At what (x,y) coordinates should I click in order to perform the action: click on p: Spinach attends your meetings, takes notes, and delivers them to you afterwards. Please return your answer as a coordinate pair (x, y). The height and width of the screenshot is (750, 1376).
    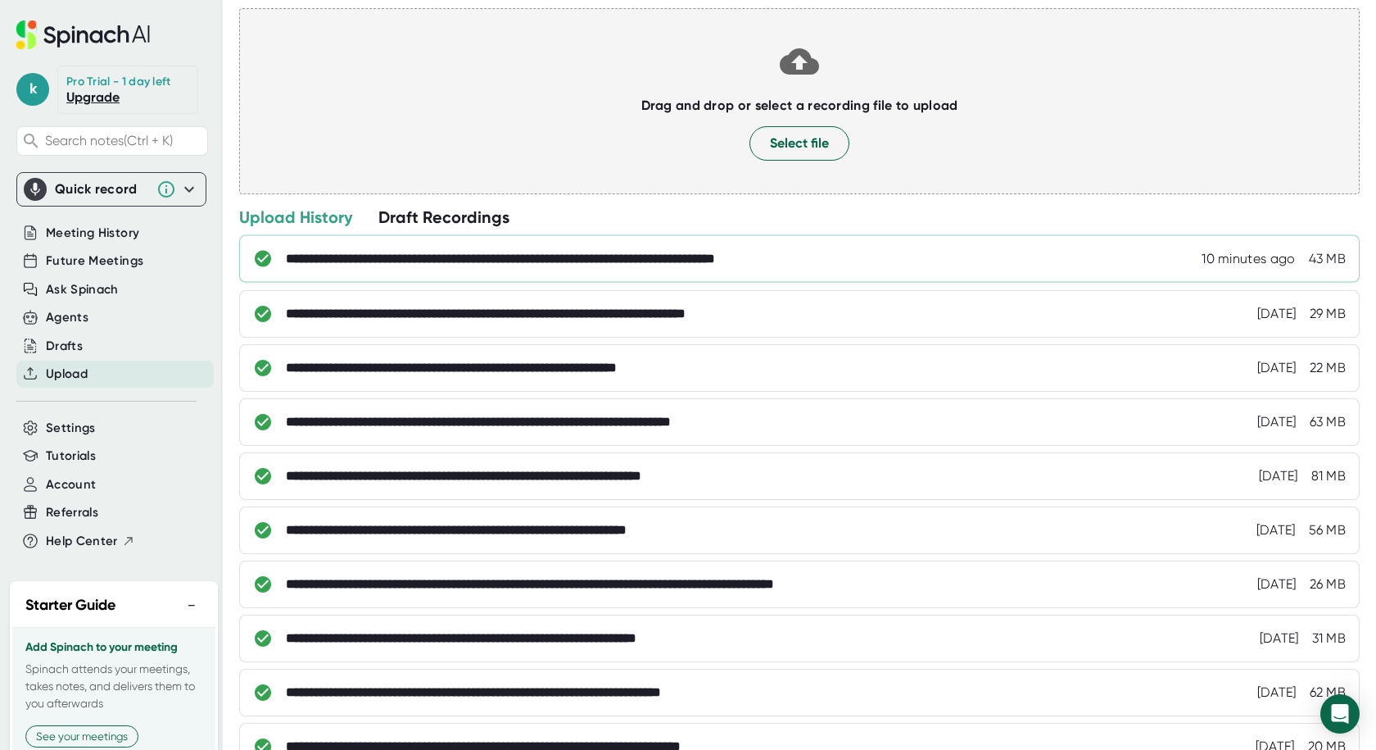
    Looking at the image, I should click on (114, 686).